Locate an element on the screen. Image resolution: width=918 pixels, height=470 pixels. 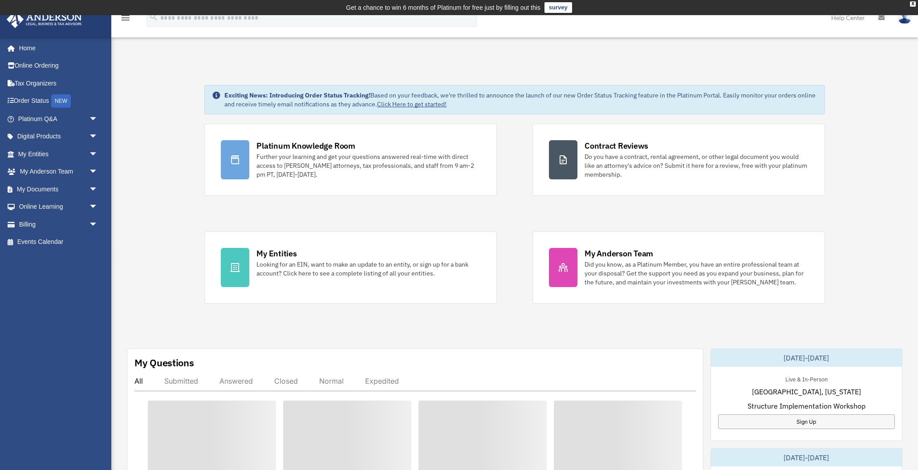
div: Contract Reviews is located at coordinates (616, 146).